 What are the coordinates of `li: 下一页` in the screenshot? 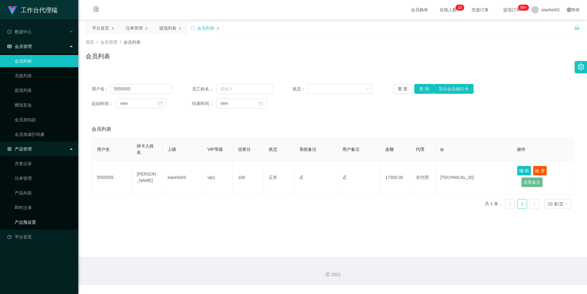 It's located at (534, 204).